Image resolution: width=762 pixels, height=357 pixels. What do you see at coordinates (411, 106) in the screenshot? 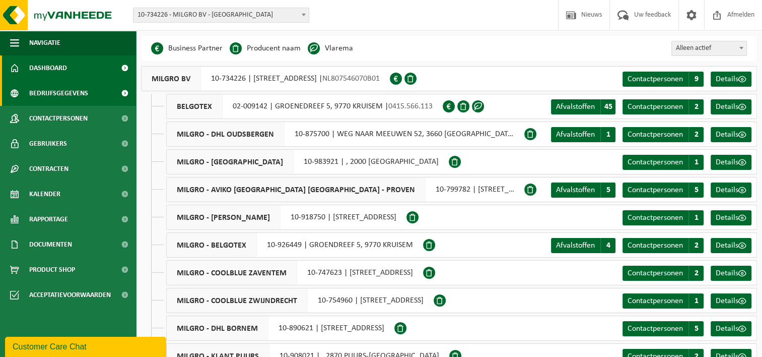
I see `span: 0415.566.113` at bounding box center [411, 106].